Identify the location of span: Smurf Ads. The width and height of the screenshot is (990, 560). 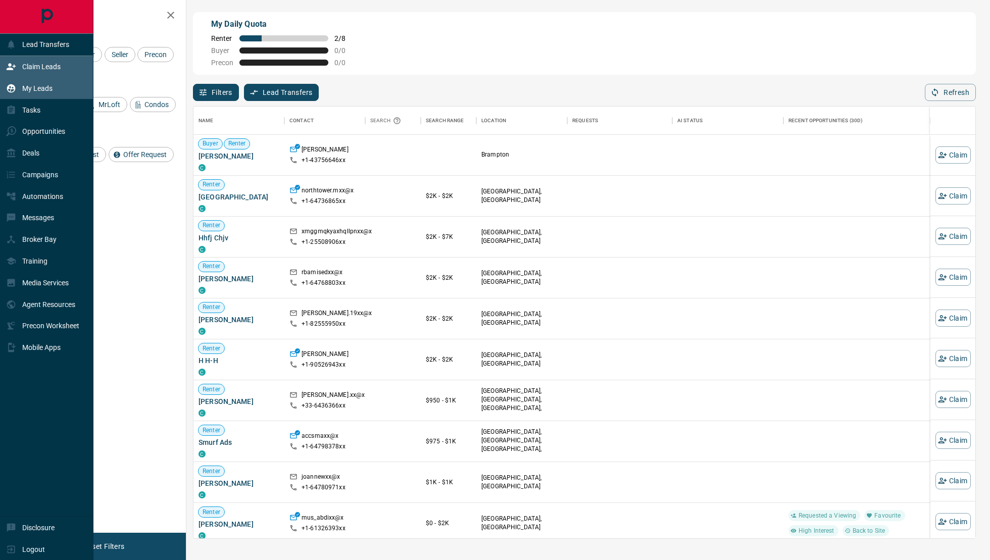
(239, 443).